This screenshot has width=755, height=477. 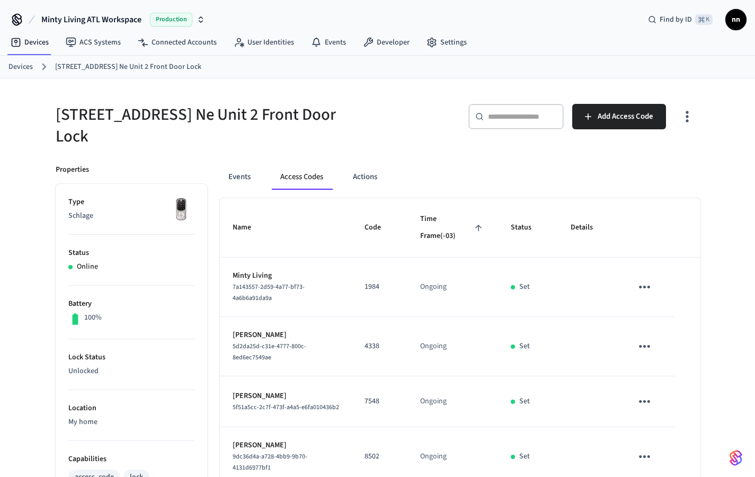 What do you see at coordinates (269, 292) in the screenshot?
I see `span: 7a143557-2d59-4a77-bf73-4a6b6a91da9a` at bounding box center [269, 292].